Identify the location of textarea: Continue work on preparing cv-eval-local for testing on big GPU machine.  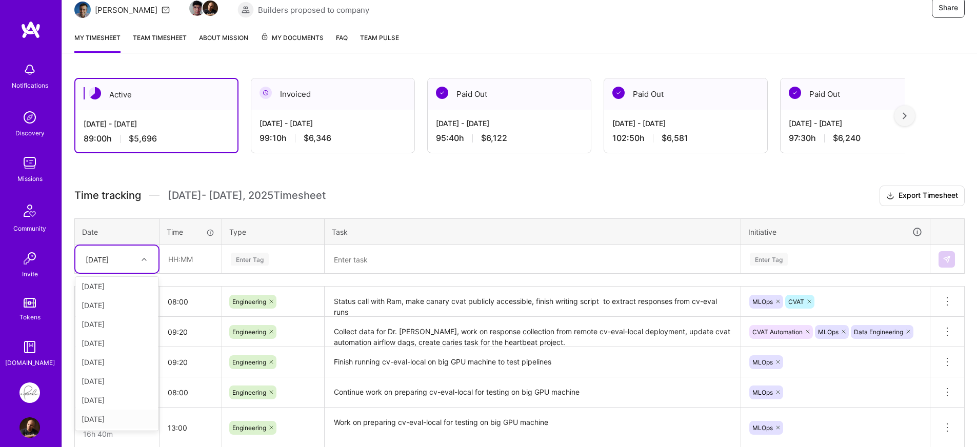
(532, 392).